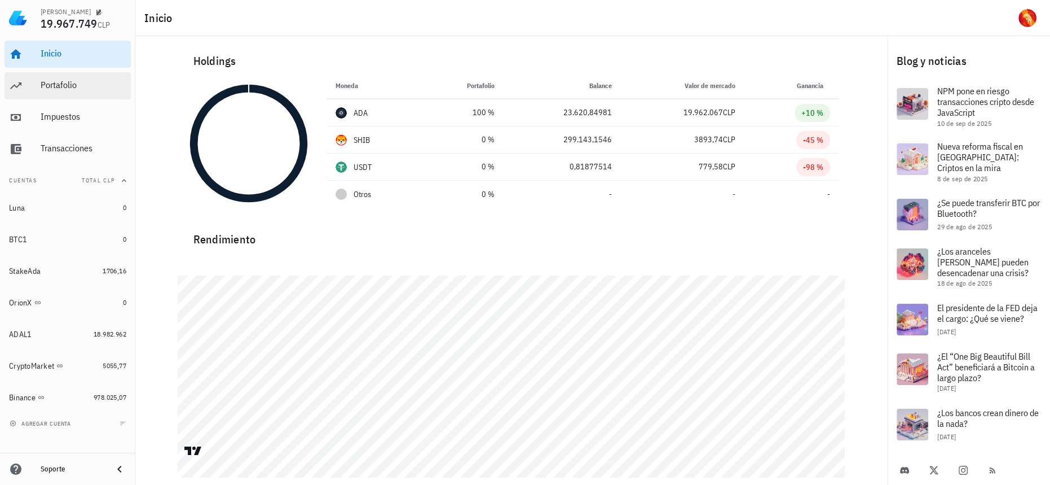  Describe the element at coordinates (193, 450) in the screenshot. I see `a: Charting by TradingView` at that location.